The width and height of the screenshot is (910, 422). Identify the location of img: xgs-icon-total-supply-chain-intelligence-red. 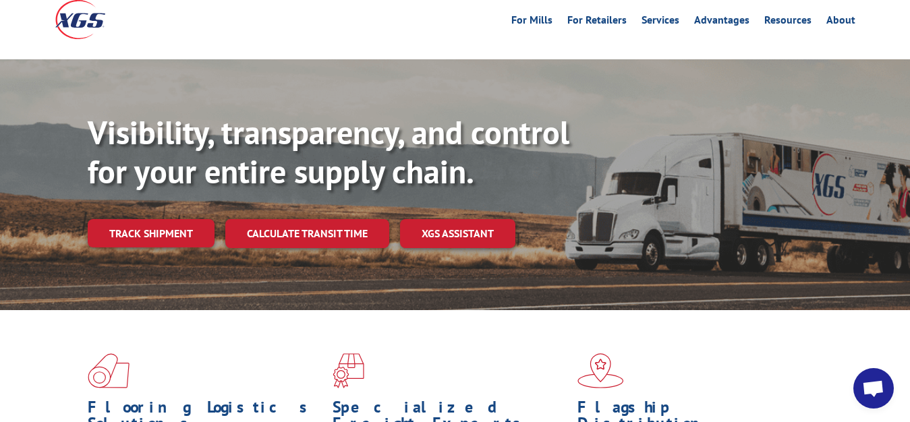
(109, 371).